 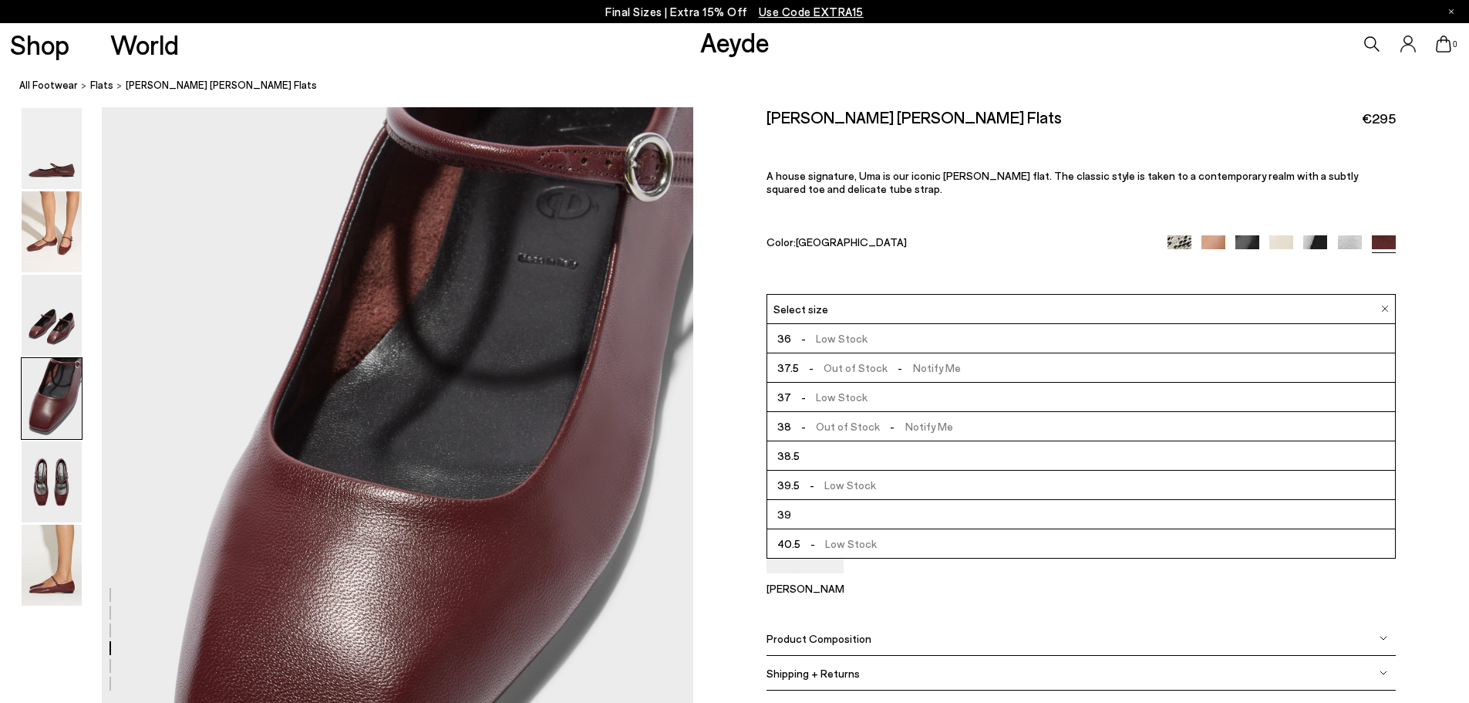 What do you see at coordinates (102, 85) in the screenshot?
I see `a: Flats` at bounding box center [102, 85].